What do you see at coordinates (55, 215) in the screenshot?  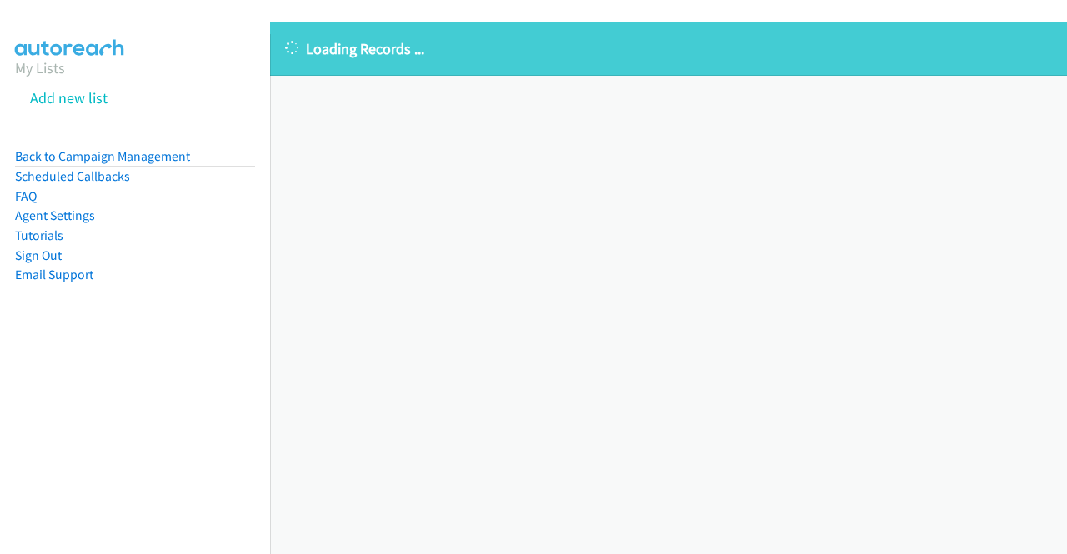 I see `a: Agent Settings` at bounding box center [55, 215].